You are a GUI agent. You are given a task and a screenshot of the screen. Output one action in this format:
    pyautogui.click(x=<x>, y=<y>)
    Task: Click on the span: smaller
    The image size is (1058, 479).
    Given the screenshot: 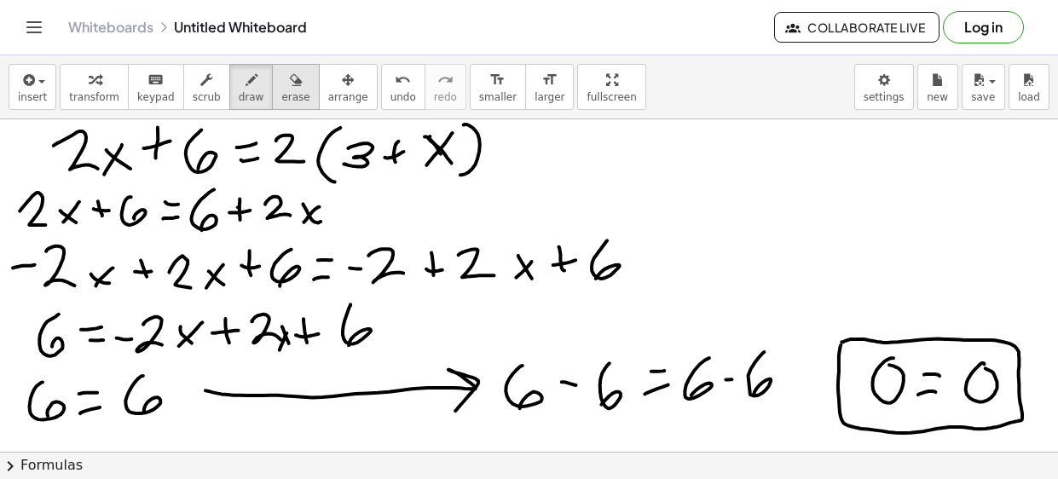 What is the action you would take?
    pyautogui.click(x=498, y=97)
    